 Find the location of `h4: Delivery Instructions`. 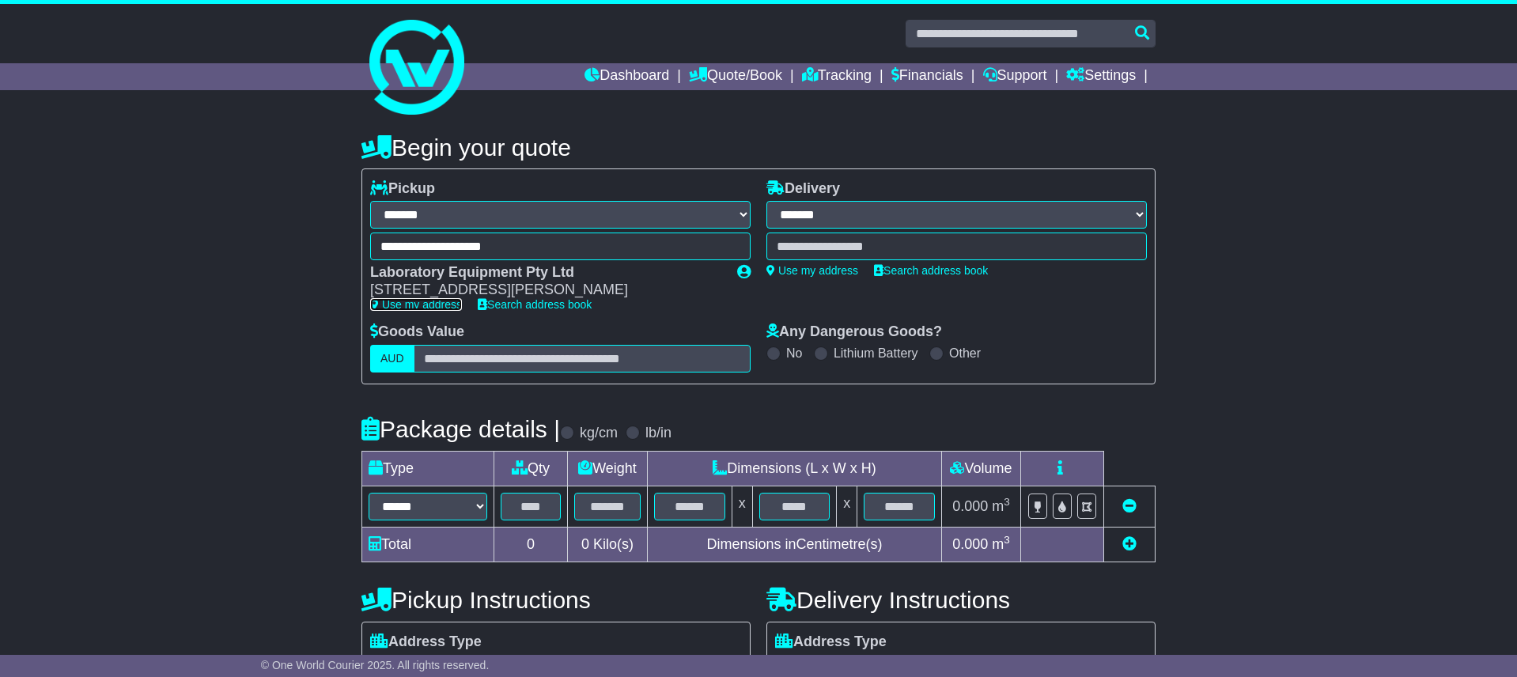

h4: Delivery Instructions is located at coordinates (961, 600).